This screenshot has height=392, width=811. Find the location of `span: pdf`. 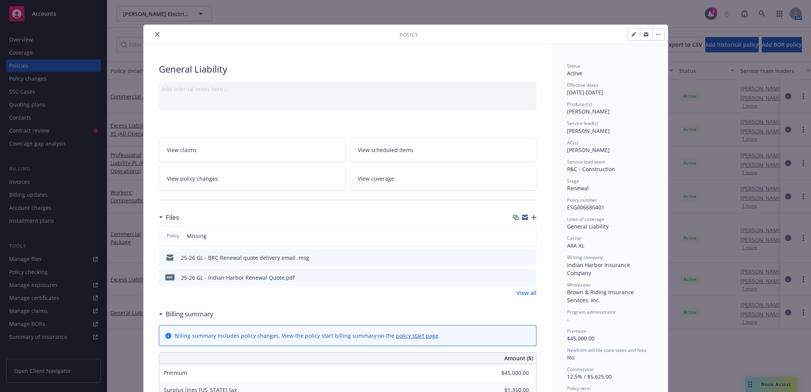

span: pdf is located at coordinates (170, 277).